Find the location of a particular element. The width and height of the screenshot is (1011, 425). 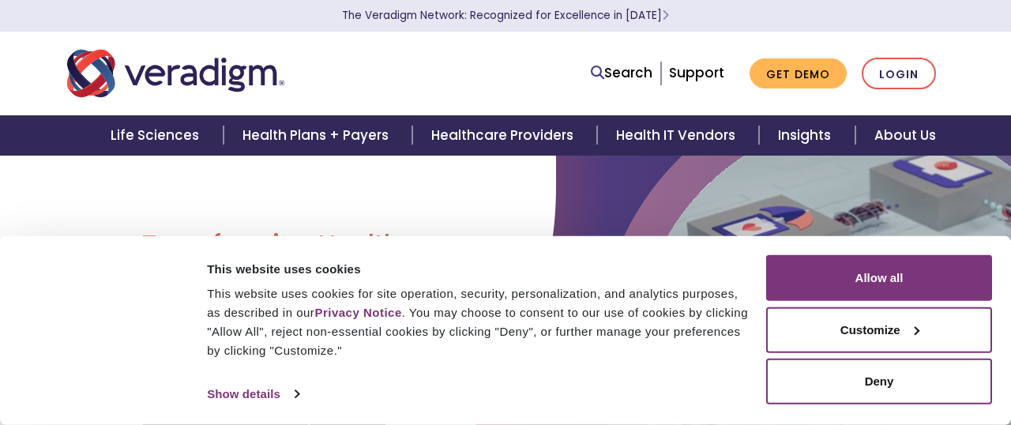

div: This website uses cookies for site operation, security, personalization, and analytics purposes, ... is located at coordinates (477, 322).